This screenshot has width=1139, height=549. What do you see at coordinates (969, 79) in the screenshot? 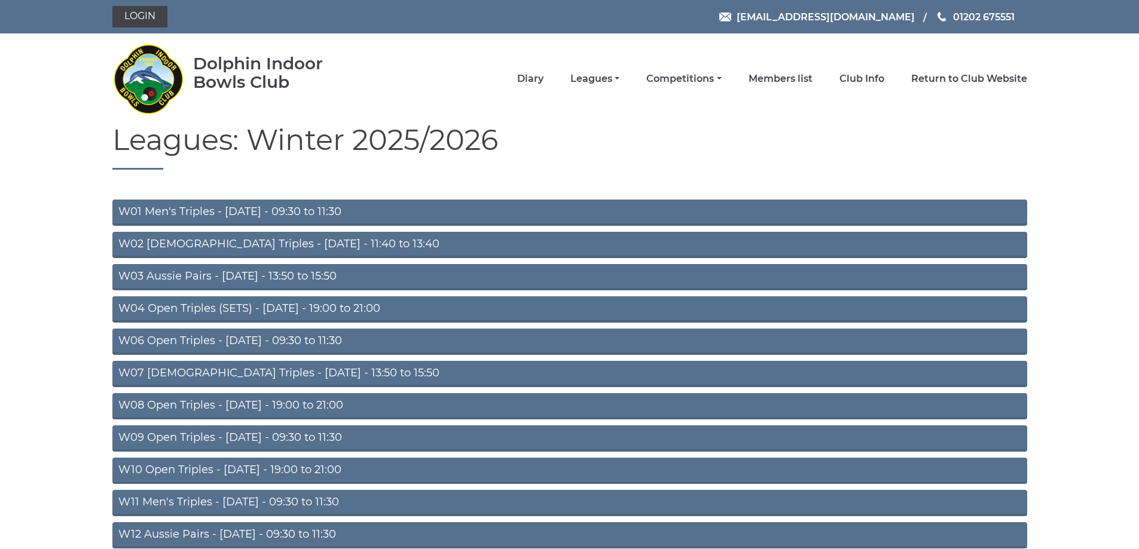
I see `a: Return to Club Website` at bounding box center [969, 79].